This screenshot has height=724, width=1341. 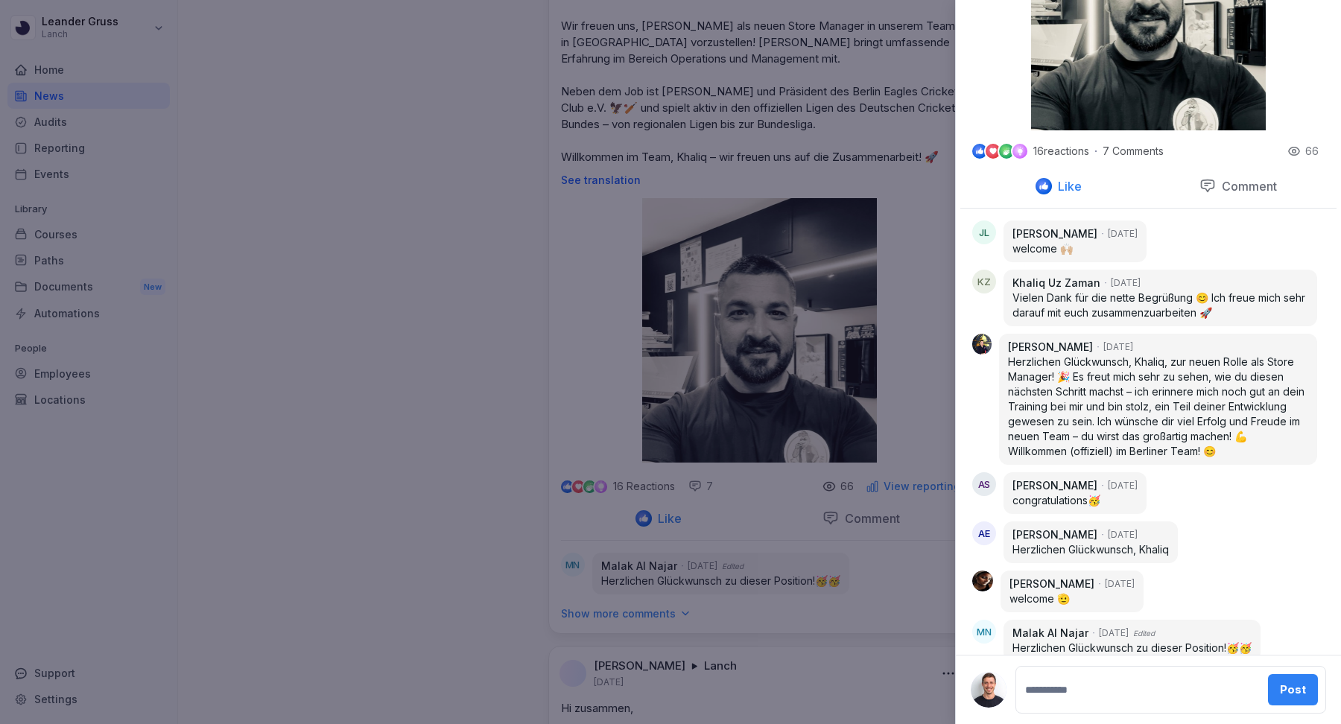 I want to click on p: 16 reactions, so click(x=1061, y=151).